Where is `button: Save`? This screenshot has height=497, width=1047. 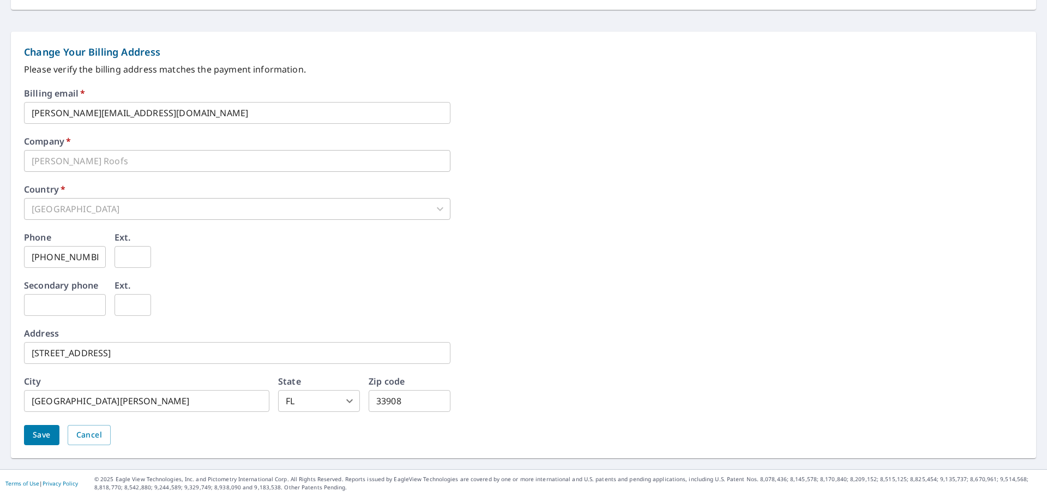
button: Save is located at coordinates (41, 435).